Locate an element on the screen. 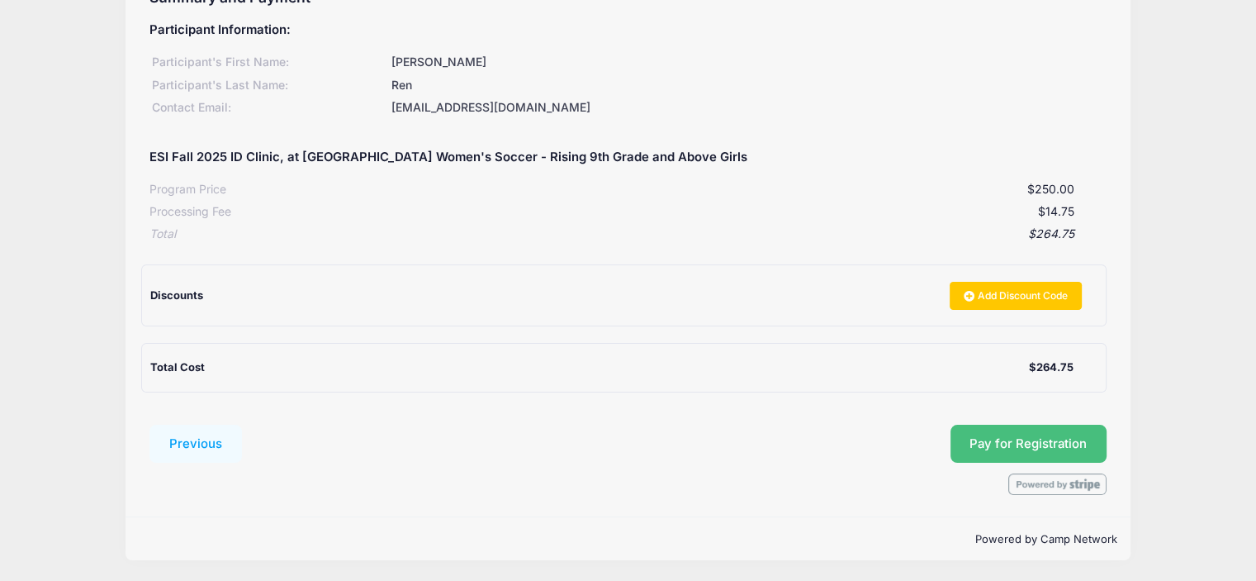 The width and height of the screenshot is (1256, 581). span: Discounts is located at coordinates (177, 295).